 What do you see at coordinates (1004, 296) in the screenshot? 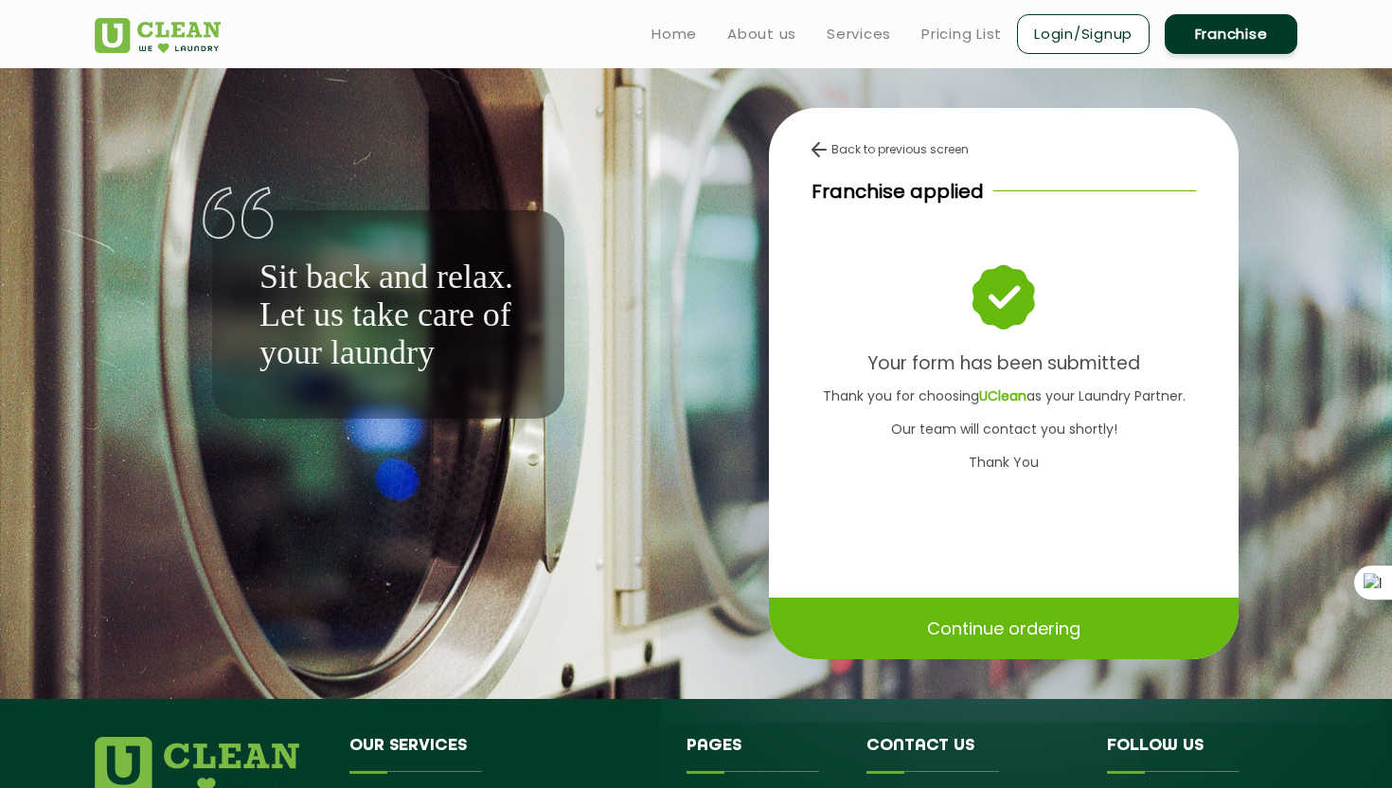
I see `img: success` at bounding box center [1004, 296].